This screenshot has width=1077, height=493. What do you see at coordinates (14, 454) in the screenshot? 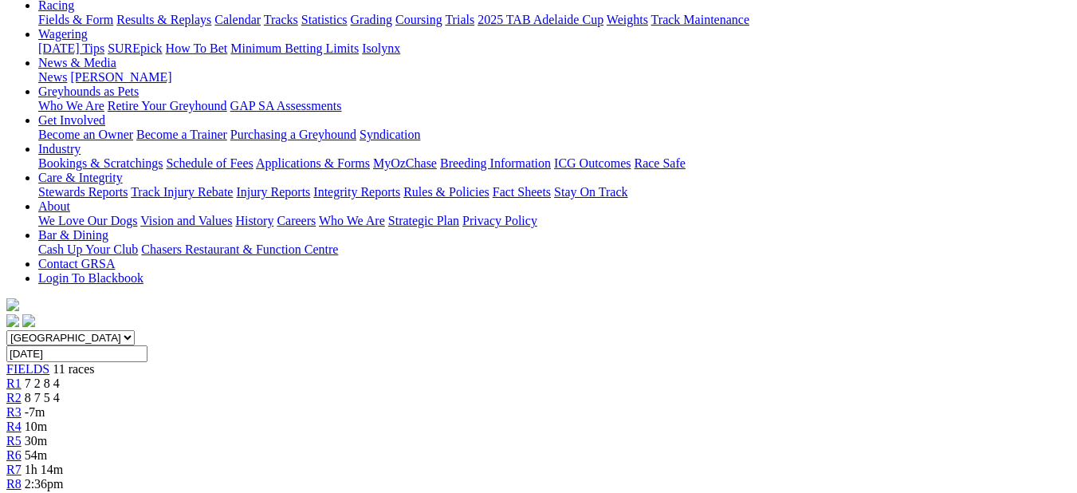
I see `span: R6` at bounding box center [14, 454].